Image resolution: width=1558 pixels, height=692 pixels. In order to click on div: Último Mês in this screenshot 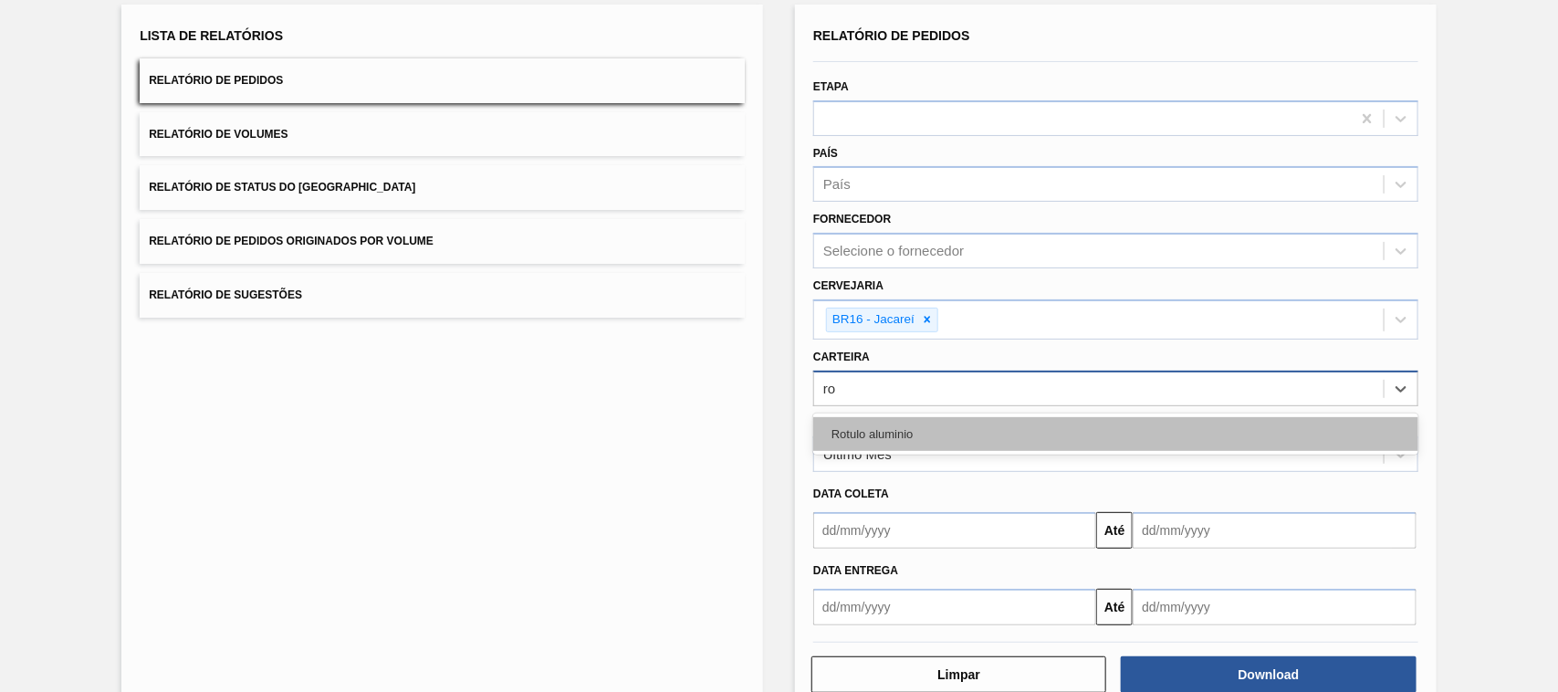, I will do `click(857, 455)`.